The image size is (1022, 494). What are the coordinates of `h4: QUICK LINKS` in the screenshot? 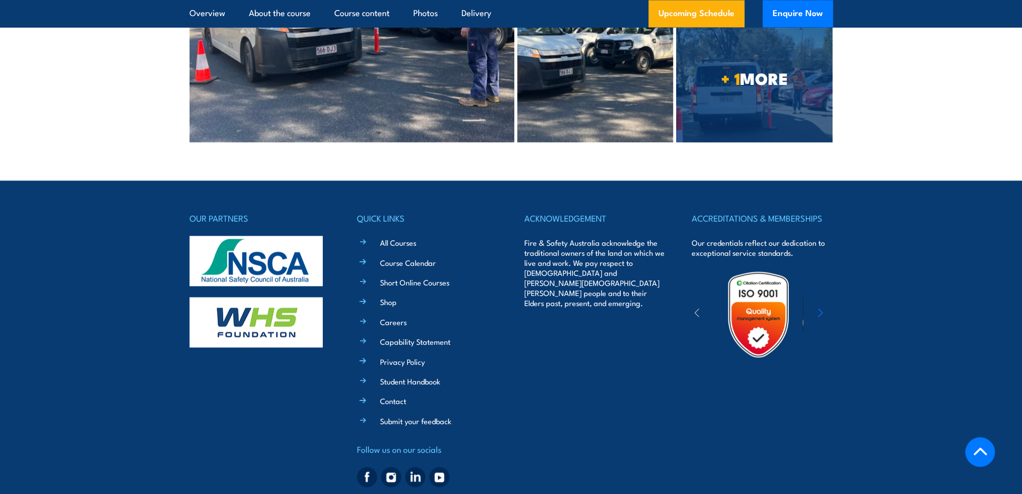 It's located at (427, 218).